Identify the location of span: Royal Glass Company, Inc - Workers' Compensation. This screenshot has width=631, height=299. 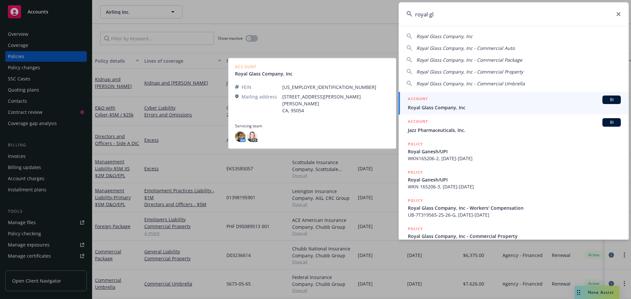
(514, 208).